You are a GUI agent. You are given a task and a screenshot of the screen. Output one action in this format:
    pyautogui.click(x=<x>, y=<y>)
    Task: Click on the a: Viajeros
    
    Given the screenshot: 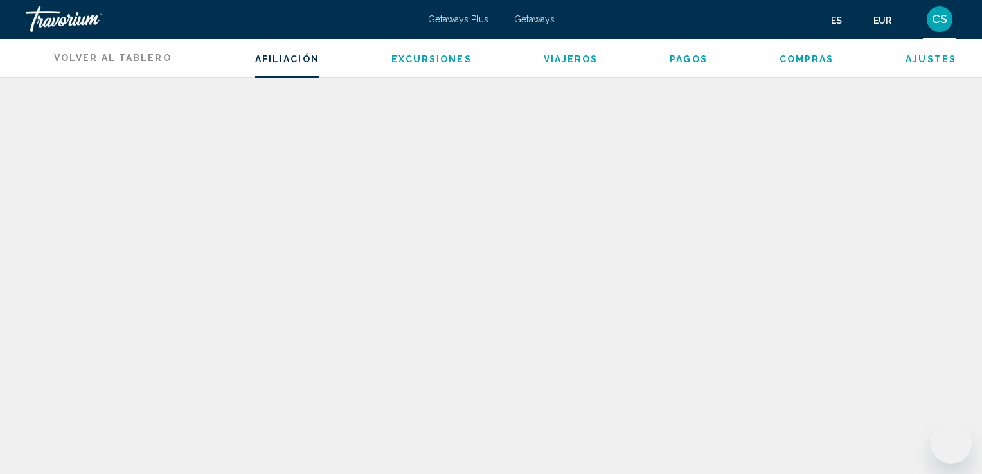 What is the action you would take?
    pyautogui.click(x=571, y=59)
    